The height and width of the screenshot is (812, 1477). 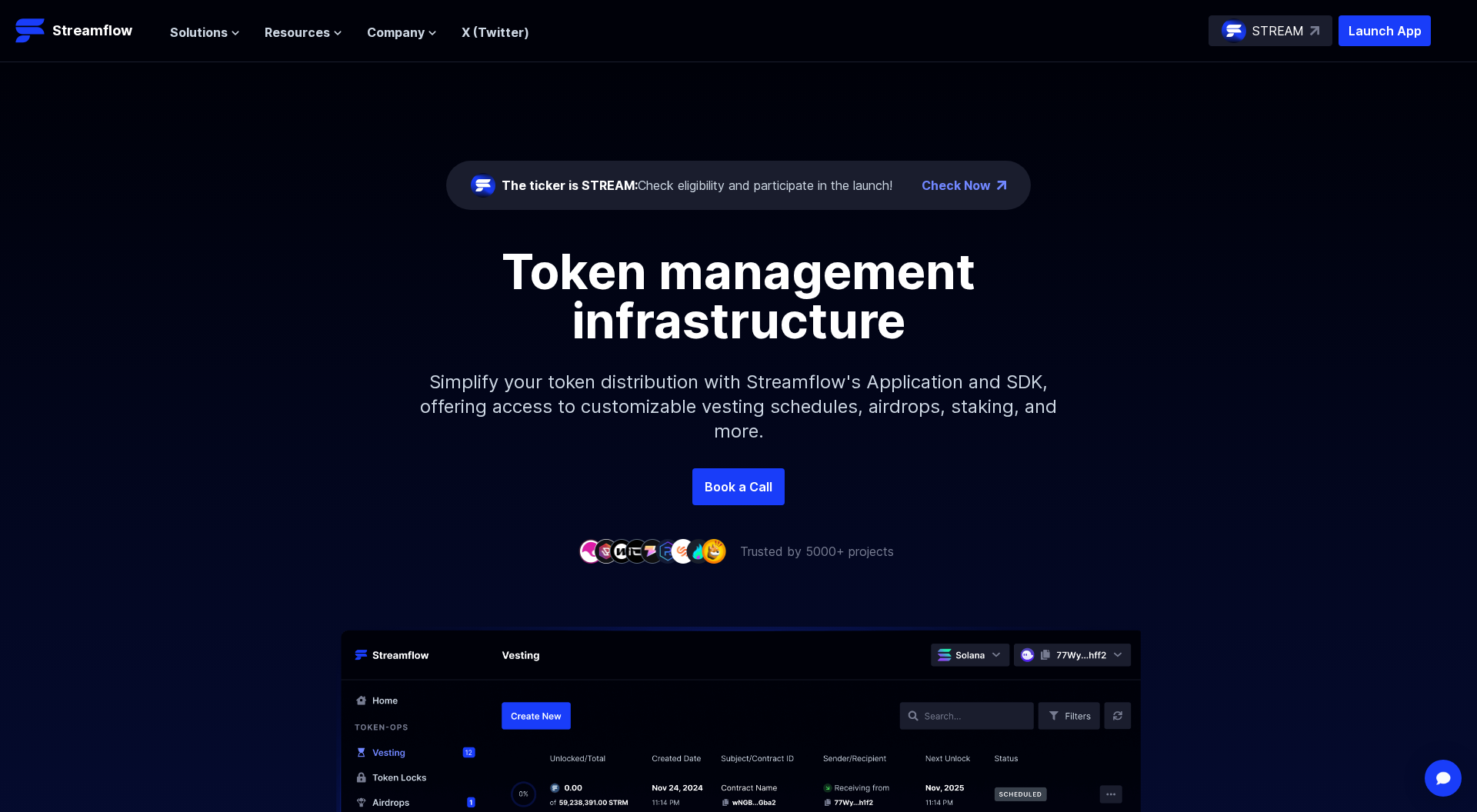 What do you see at coordinates (1385, 31) in the screenshot?
I see `button: Launch App` at bounding box center [1385, 31].